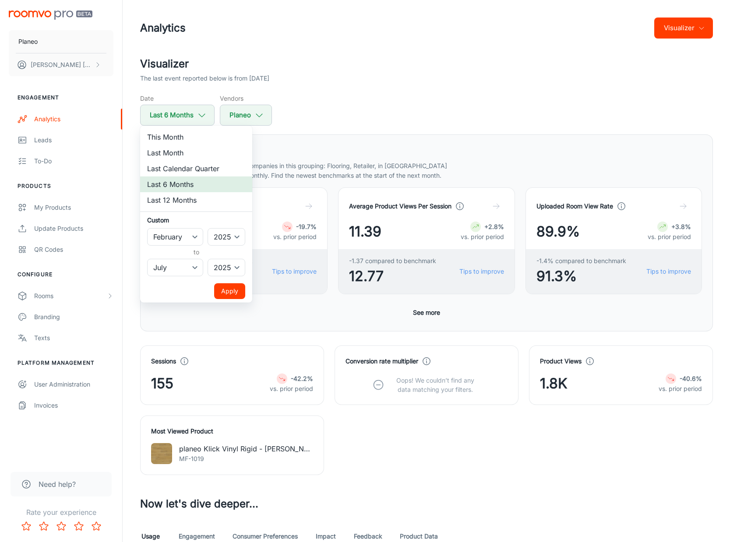 This screenshot has height=542, width=737. What do you see at coordinates (196, 137) in the screenshot?
I see `li: This Month` at bounding box center [196, 137].